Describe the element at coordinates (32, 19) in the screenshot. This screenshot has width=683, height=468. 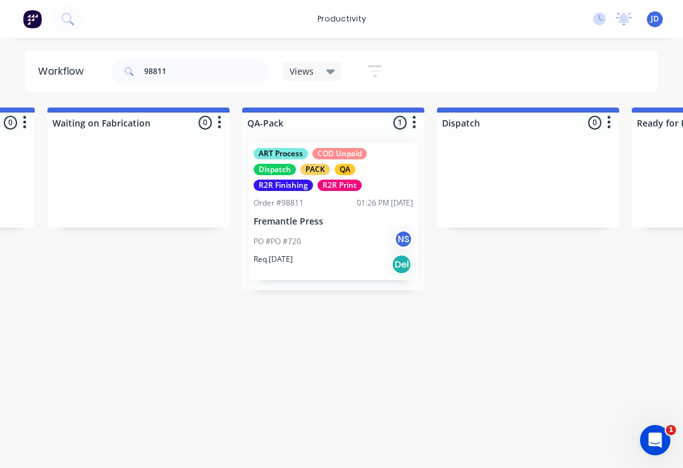
I see `img: Factory` at that location.